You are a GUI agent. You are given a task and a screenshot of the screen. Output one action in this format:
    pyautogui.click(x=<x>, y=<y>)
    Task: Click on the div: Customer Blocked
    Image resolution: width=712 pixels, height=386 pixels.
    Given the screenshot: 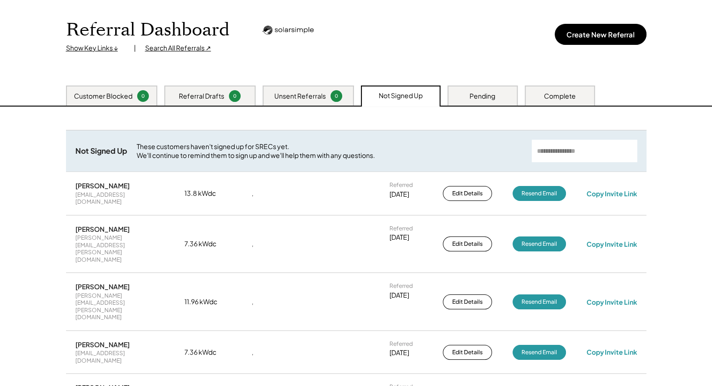 What is the action you would take?
    pyautogui.click(x=103, y=96)
    